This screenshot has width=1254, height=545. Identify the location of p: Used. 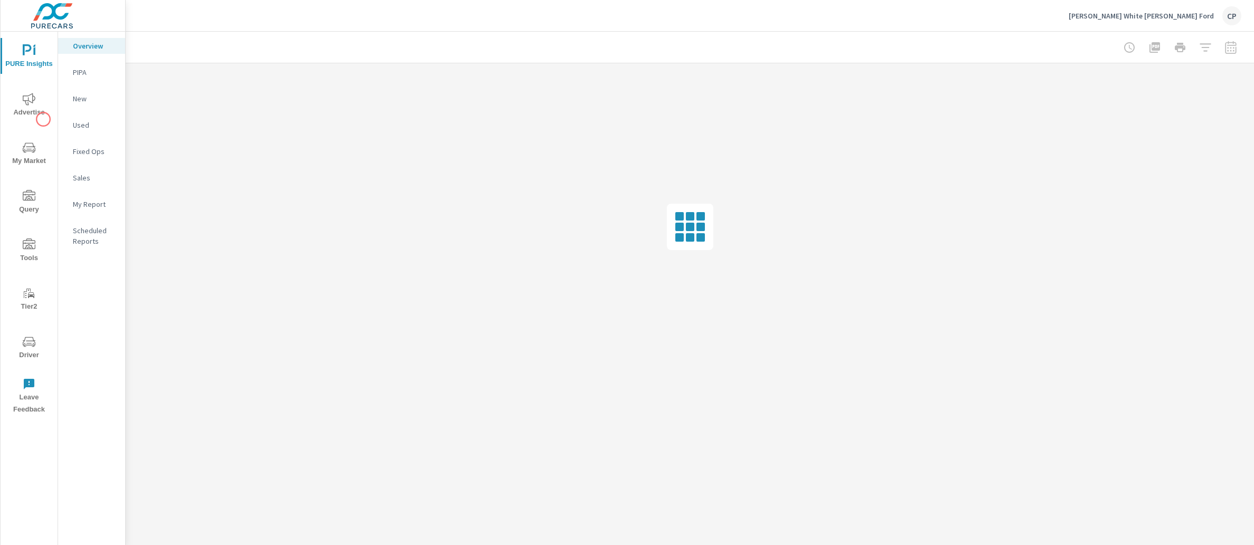
(95, 125).